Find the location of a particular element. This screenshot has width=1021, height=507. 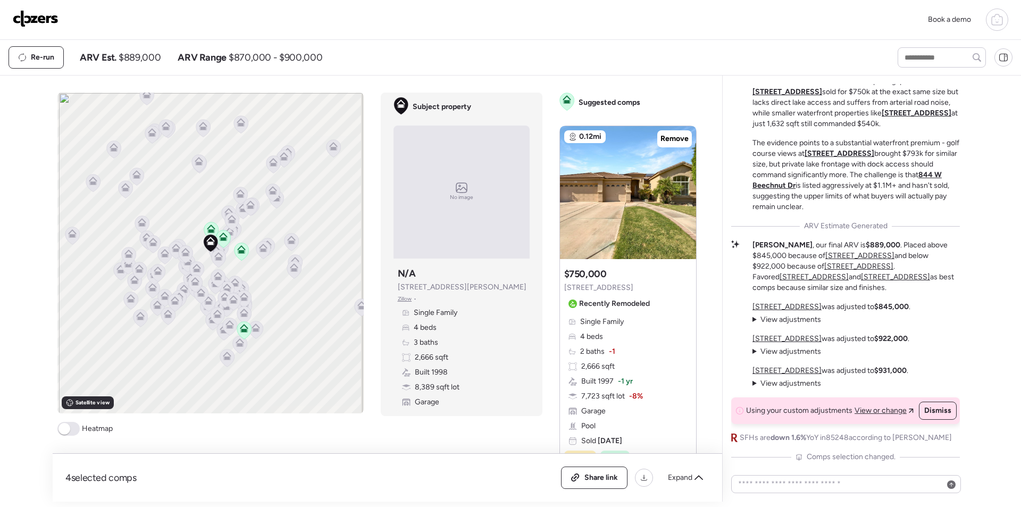

span: Zillow is located at coordinates (405, 299).